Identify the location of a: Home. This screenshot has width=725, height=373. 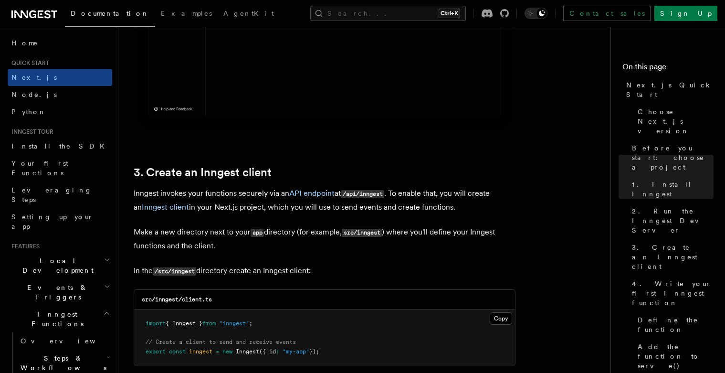
(60, 43).